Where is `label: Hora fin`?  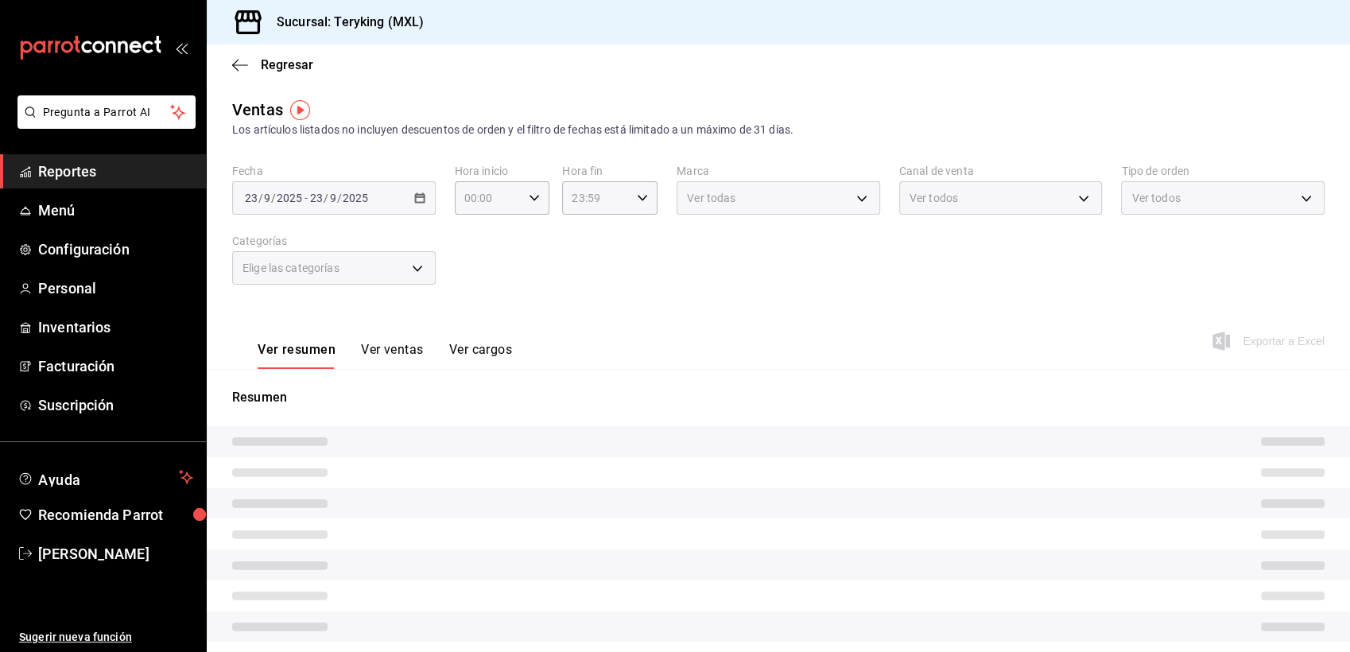
label: Hora fin is located at coordinates (610, 171).